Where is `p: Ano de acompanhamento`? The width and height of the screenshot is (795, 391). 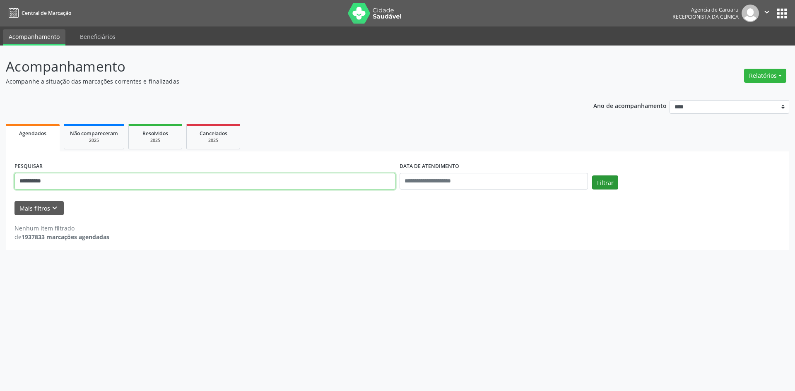 p: Ano de acompanhamento is located at coordinates (630, 105).